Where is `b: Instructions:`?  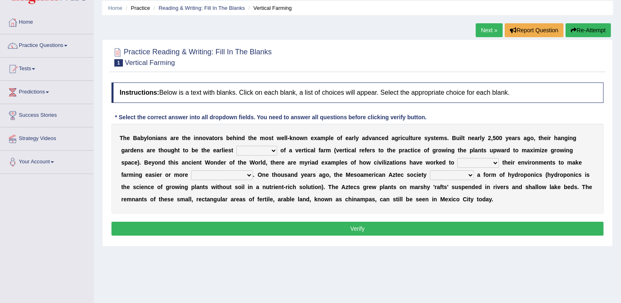
b: Instructions: is located at coordinates (139, 92).